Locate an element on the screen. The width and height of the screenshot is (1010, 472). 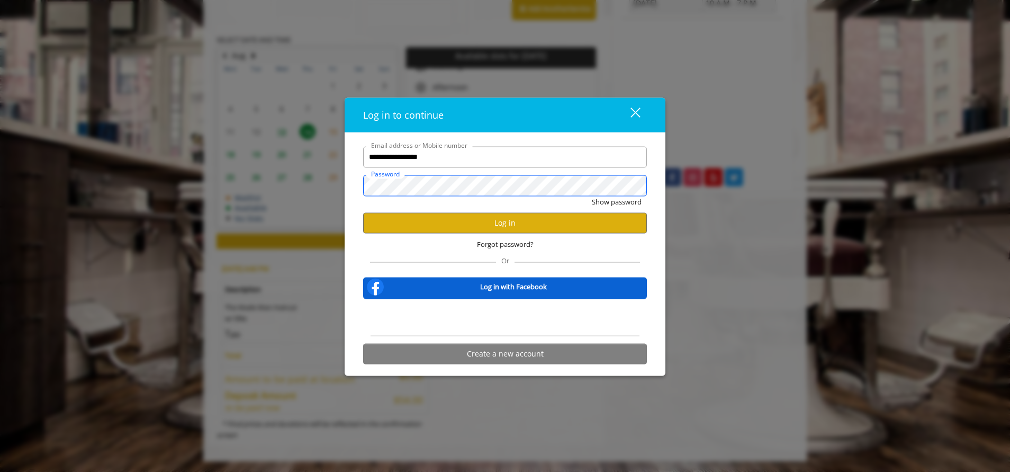
span: Log in to continue is located at coordinates (403, 114).